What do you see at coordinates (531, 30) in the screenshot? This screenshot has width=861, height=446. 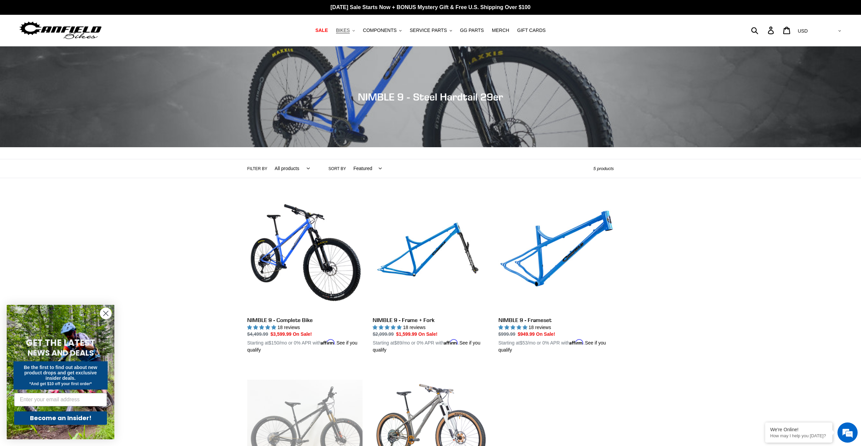 I see `a: GIFT CARDS` at bounding box center [531, 30].